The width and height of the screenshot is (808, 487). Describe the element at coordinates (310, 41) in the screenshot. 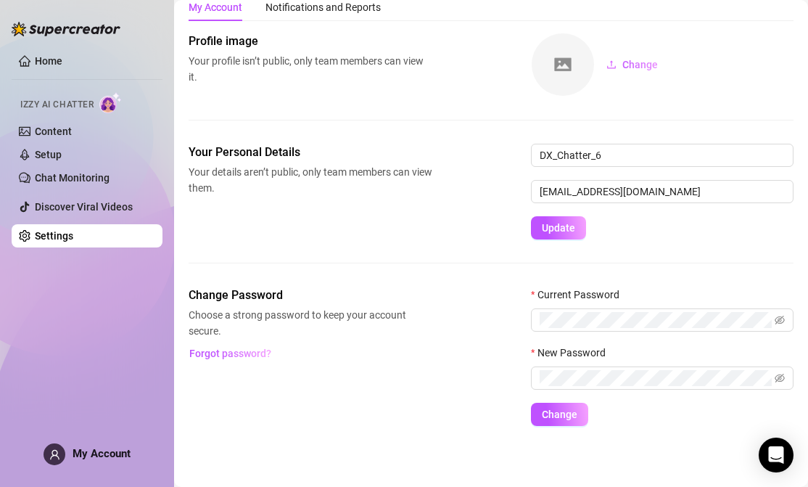

I see `span: Profile image` at that location.